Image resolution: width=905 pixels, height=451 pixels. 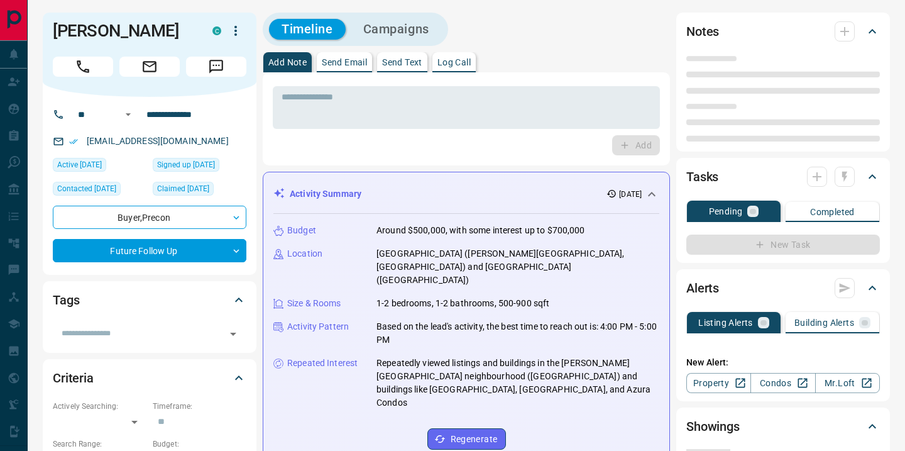 What do you see at coordinates (199, 191) in the screenshot?
I see `div: Thu Apr 06 2023` at bounding box center [199, 191].